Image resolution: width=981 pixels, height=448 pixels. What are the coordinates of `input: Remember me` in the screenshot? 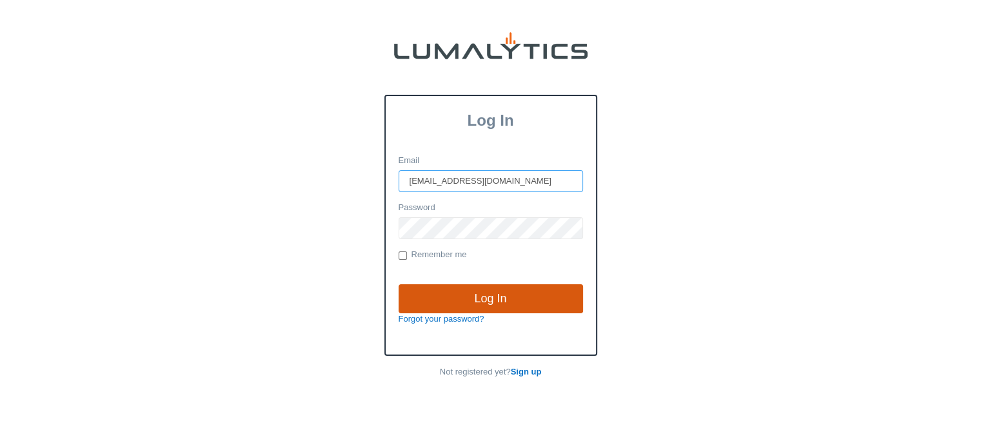 It's located at (402, 255).